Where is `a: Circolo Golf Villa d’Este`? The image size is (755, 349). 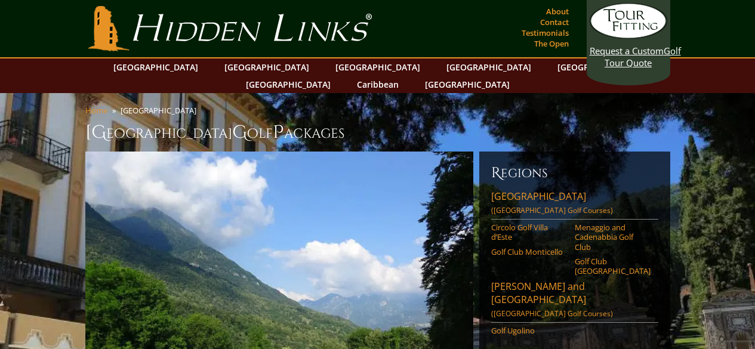 a: Circolo Golf Villa d’Este is located at coordinates (529, 232).